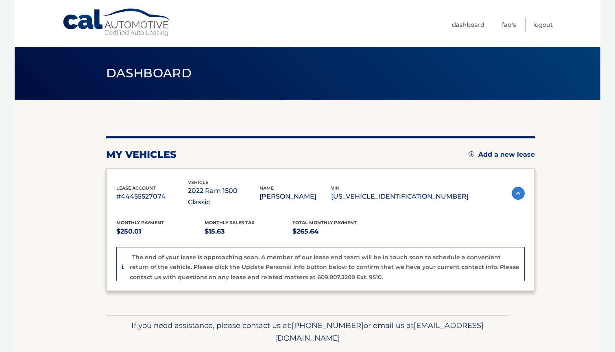 The width and height of the screenshot is (615, 352). I want to click on a: Logout, so click(543, 24).